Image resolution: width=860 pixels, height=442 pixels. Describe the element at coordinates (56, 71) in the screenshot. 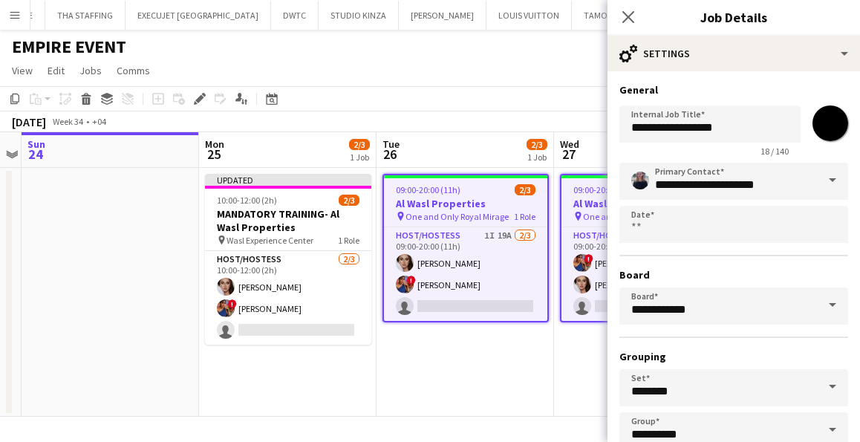

I see `a: Edit` at that location.